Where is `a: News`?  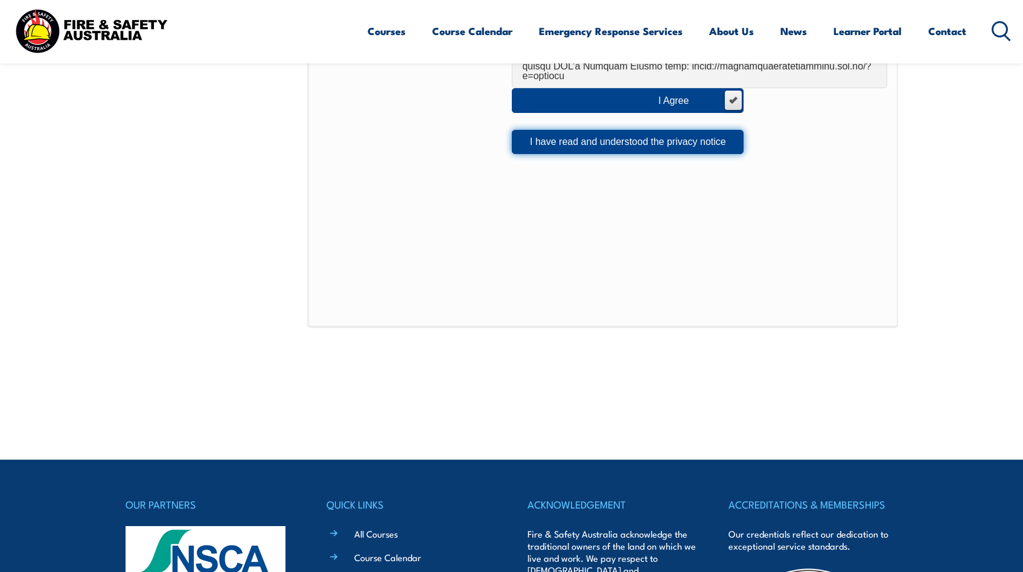 a: News is located at coordinates (794, 31).